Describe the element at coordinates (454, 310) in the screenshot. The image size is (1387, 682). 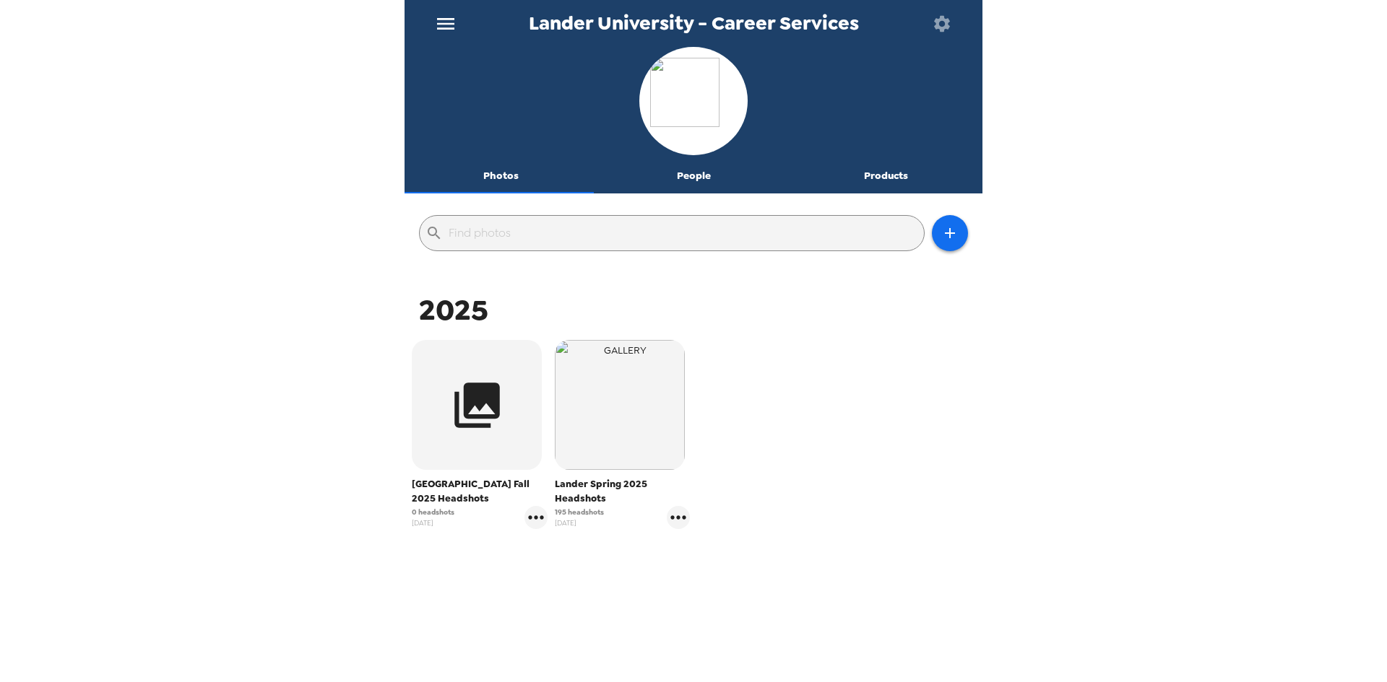
I see `span: 2025` at that location.